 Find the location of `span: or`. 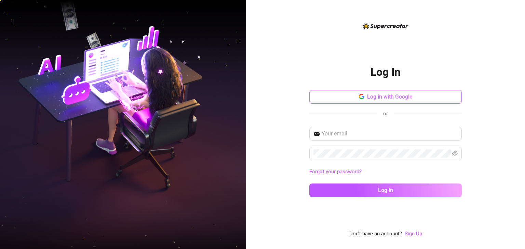

span: or is located at coordinates (385, 114).